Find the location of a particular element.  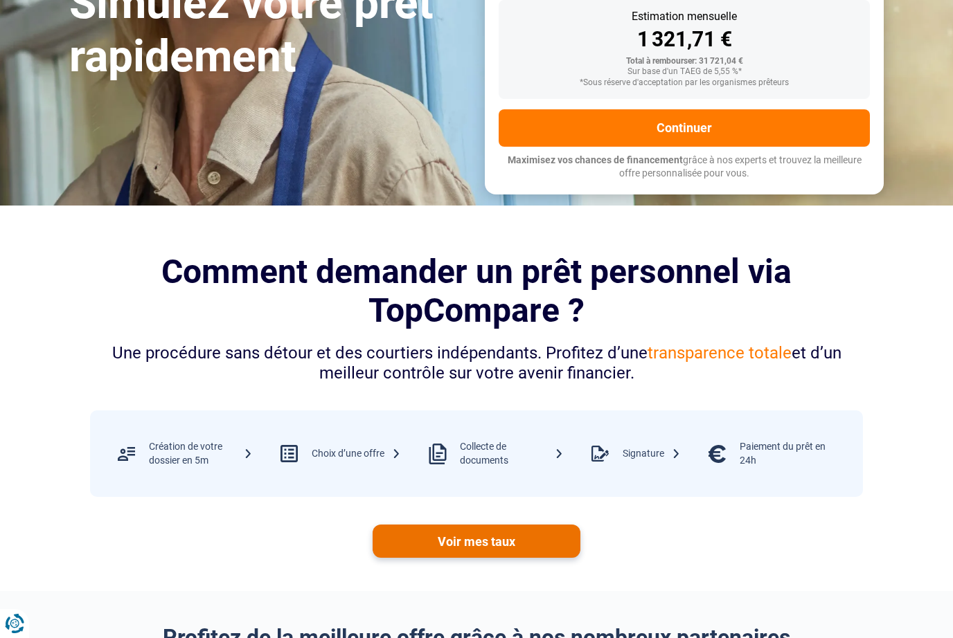

div: Signature is located at coordinates (652, 454).